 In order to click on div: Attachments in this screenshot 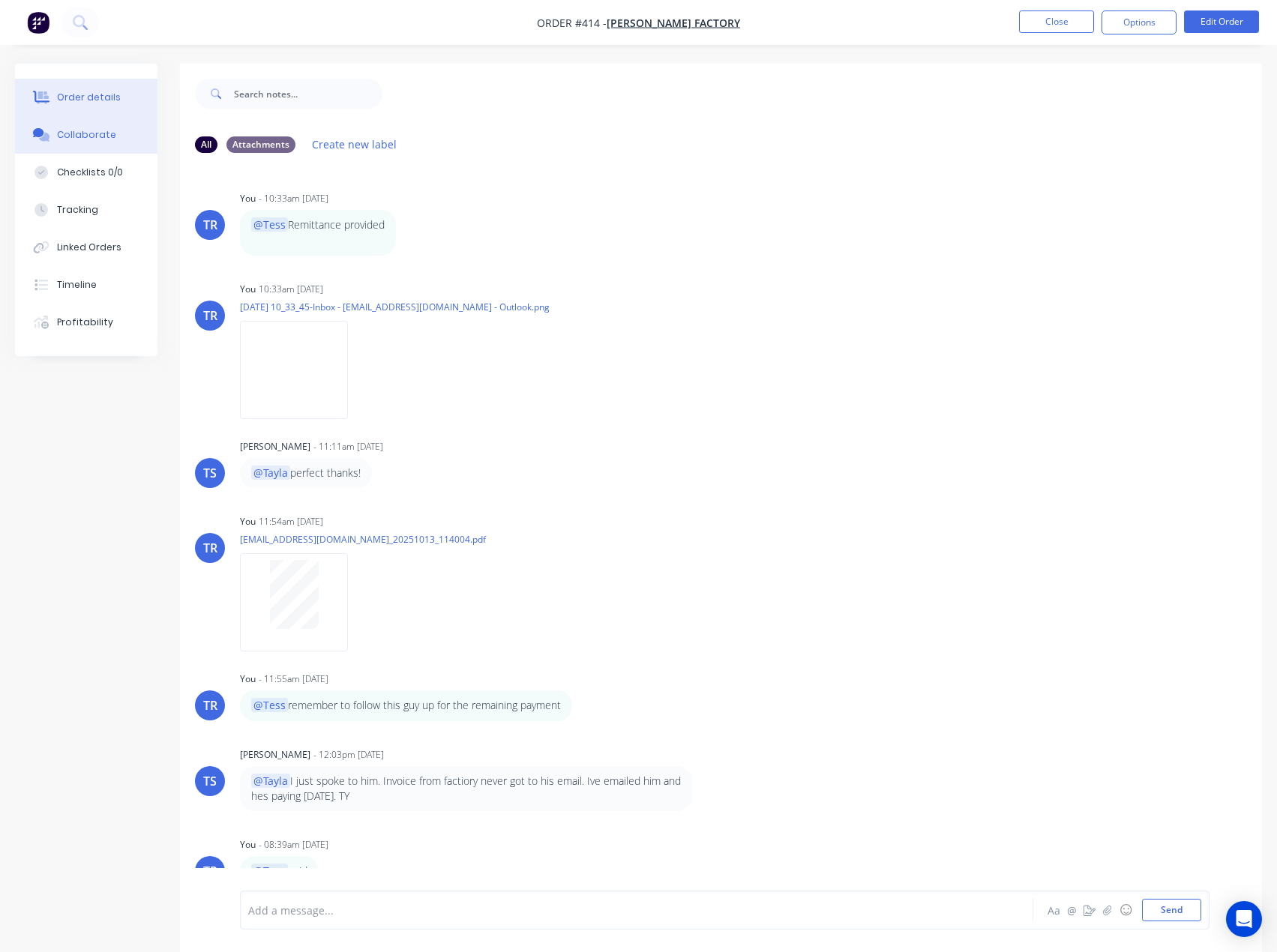, I will do `click(261, 144)`.